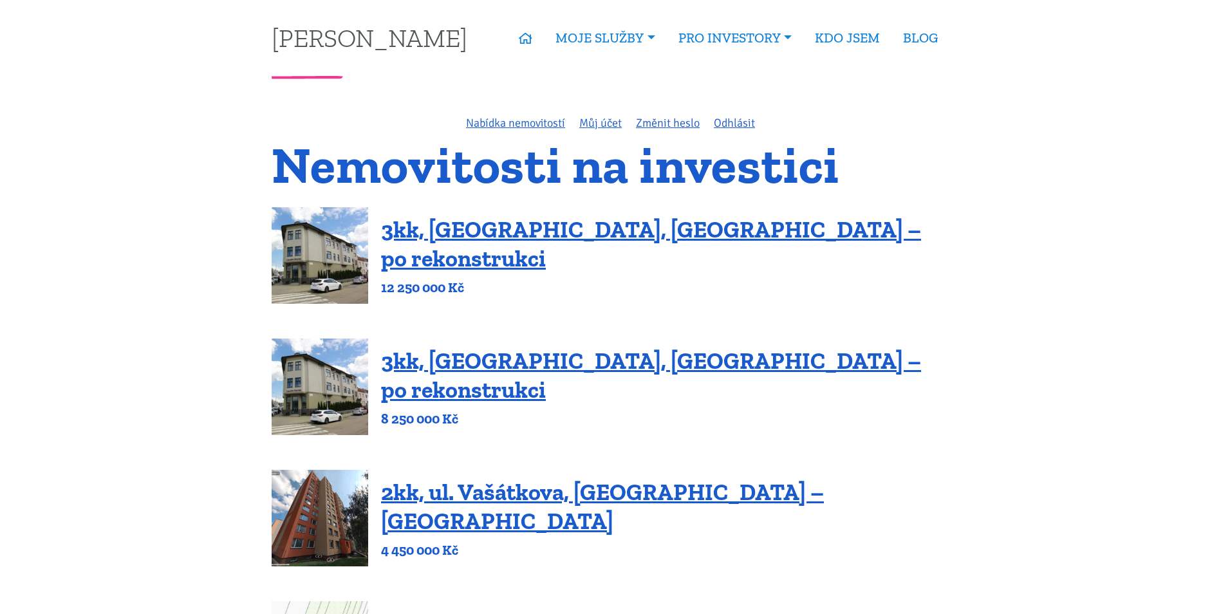  Describe the element at coordinates (665, 419) in the screenshot. I see `p: 8 250 000 Kč` at that location.